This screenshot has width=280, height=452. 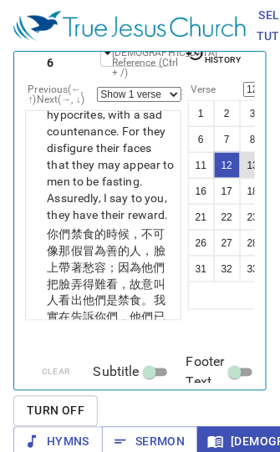 I want to click on button: 8, so click(x=253, y=139).